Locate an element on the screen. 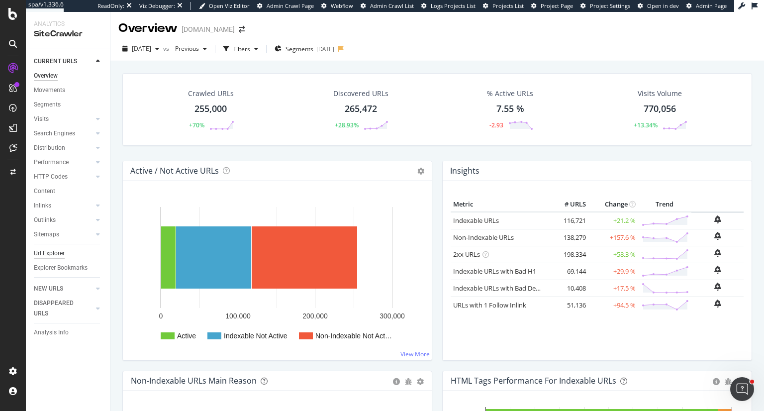 The height and width of the screenshot is (411, 764). td: 138,279 is located at coordinates (569, 237).